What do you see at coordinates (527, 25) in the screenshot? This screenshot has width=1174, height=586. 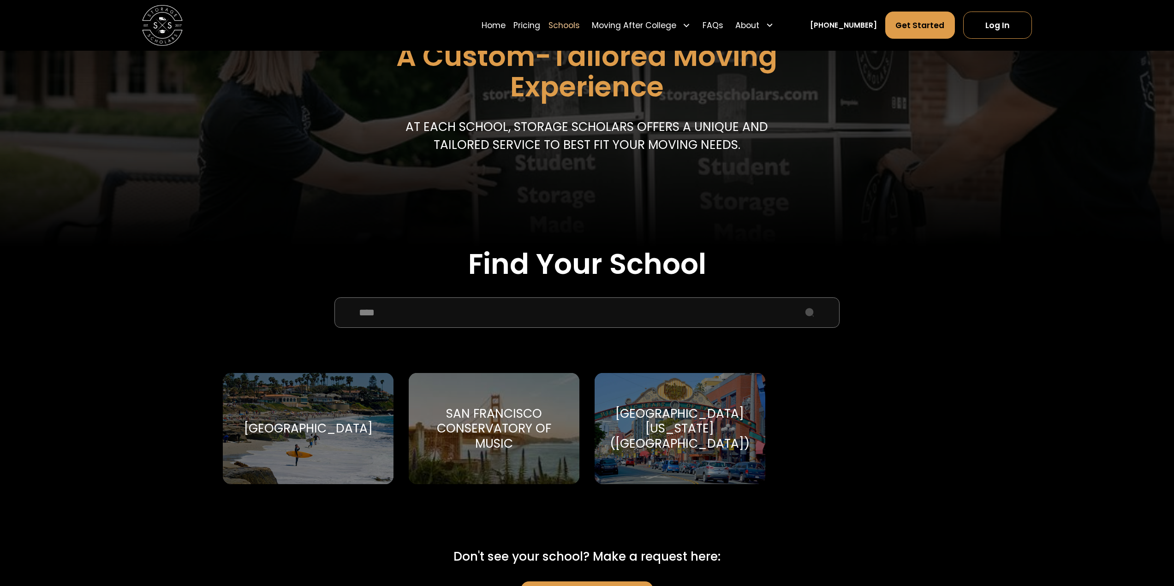 I see `a: Pricing` at bounding box center [527, 25].